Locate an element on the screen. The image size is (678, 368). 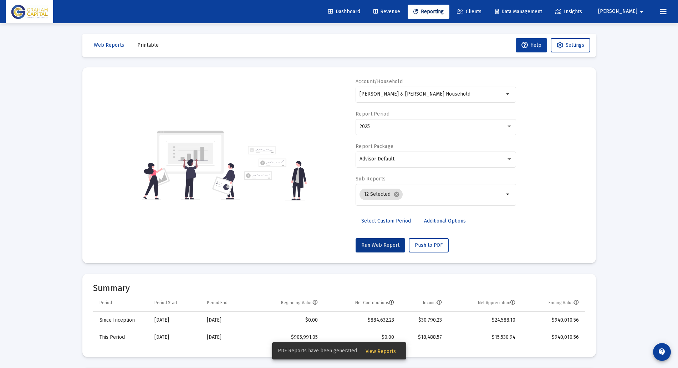
span: Advisor Default is located at coordinates (377, 159).